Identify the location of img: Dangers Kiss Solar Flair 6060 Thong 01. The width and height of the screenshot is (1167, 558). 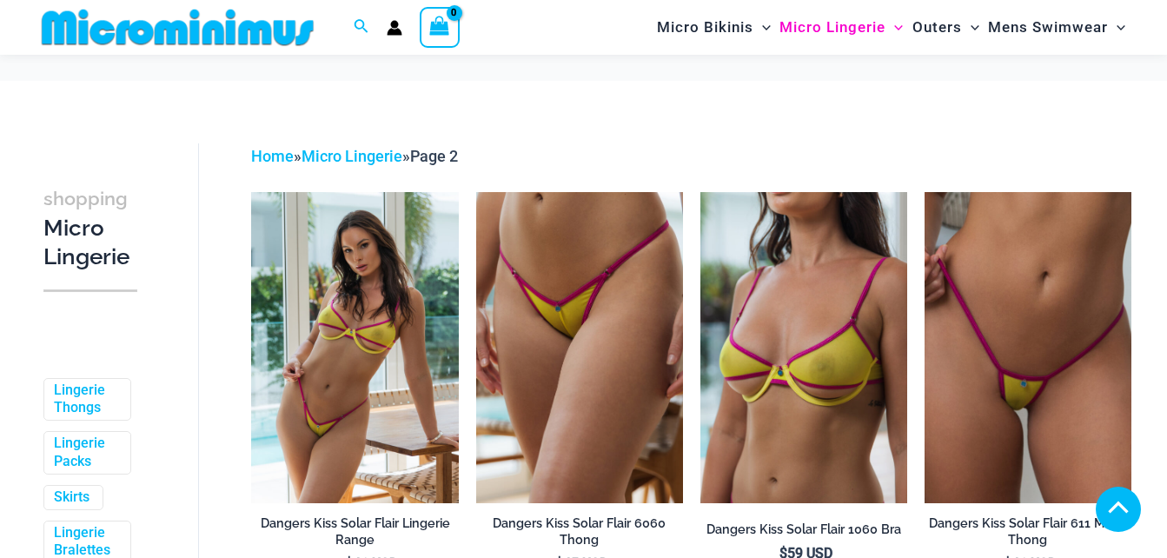
(580, 347).